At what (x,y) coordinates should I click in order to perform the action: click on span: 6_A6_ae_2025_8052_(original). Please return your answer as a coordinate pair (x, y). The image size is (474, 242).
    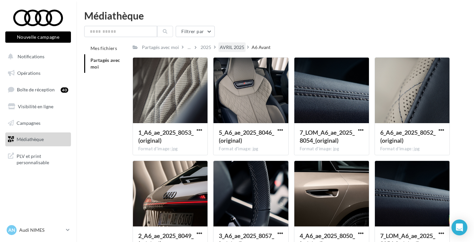
    Looking at the image, I should click on (407, 136).